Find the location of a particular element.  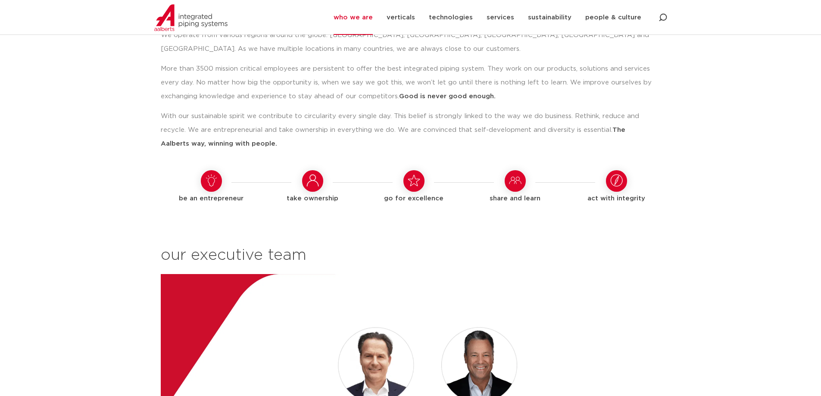

h5: share and learn is located at coordinates (515, 199).